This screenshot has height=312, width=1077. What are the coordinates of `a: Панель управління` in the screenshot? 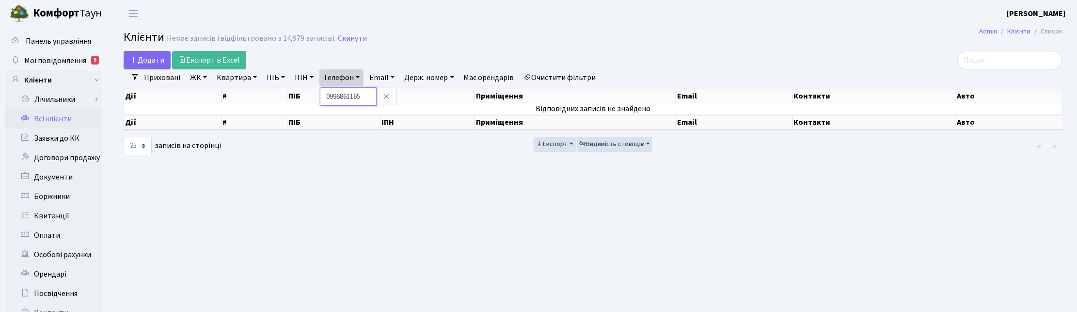 It's located at (53, 41).